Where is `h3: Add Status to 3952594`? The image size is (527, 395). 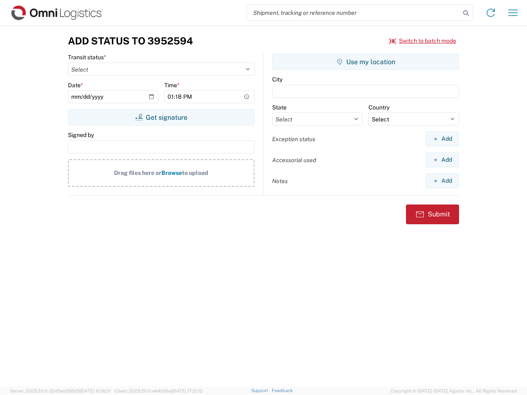
h3: Add Status to 3952594 is located at coordinates (131, 41).